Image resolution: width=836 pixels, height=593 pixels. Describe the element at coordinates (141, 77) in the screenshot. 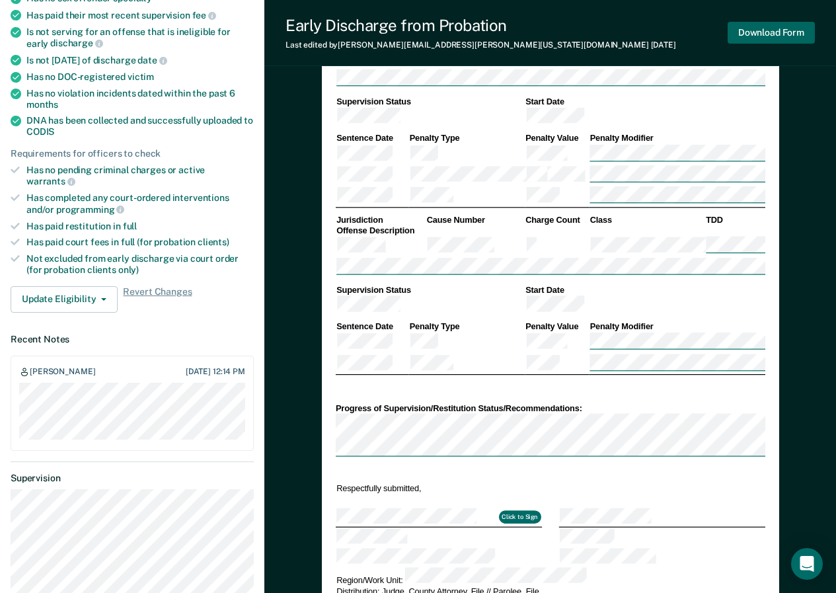

I see `span: victim` at that location.